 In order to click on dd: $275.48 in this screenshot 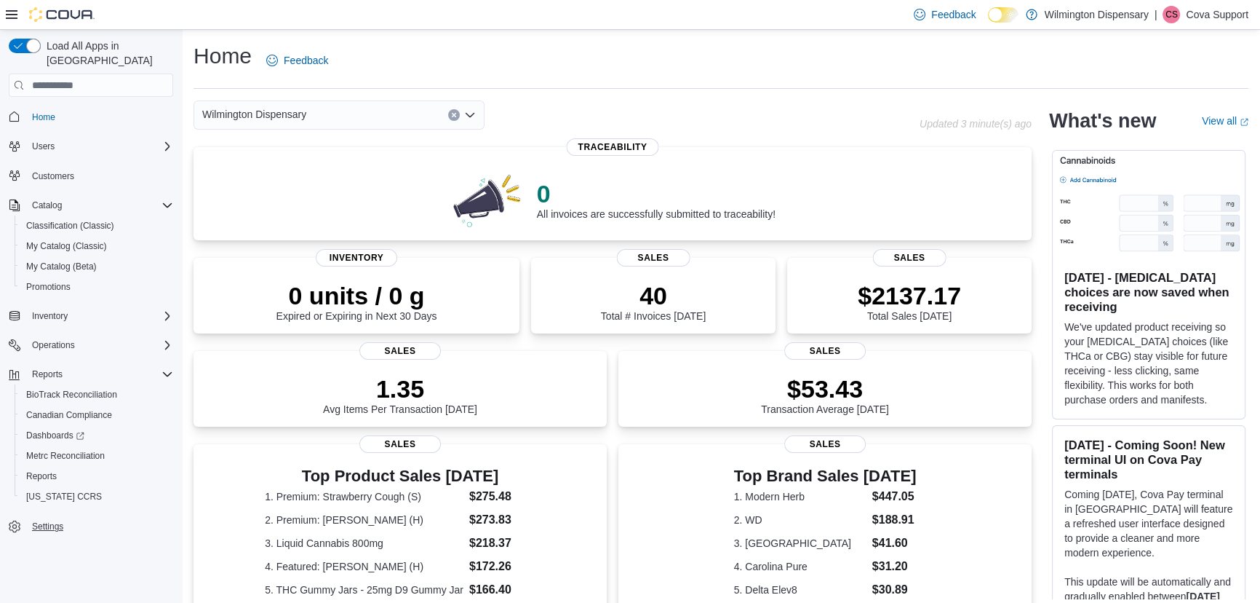, I will do `click(502, 496)`.